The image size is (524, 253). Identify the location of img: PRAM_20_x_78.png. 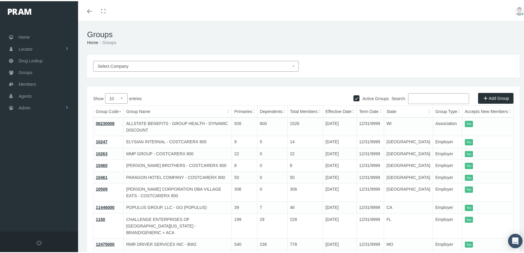
(20, 11).